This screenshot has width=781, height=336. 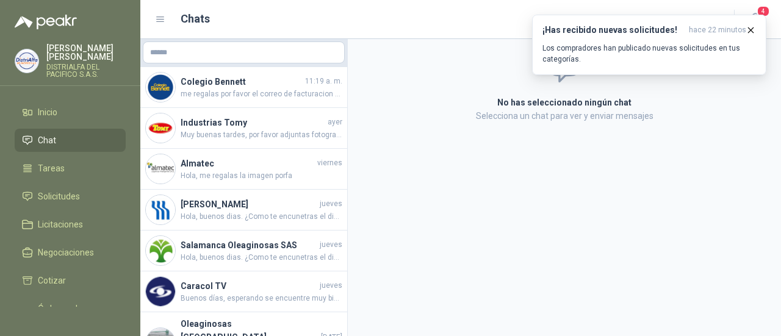 I want to click on a: Negociaciones, so click(x=70, y=253).